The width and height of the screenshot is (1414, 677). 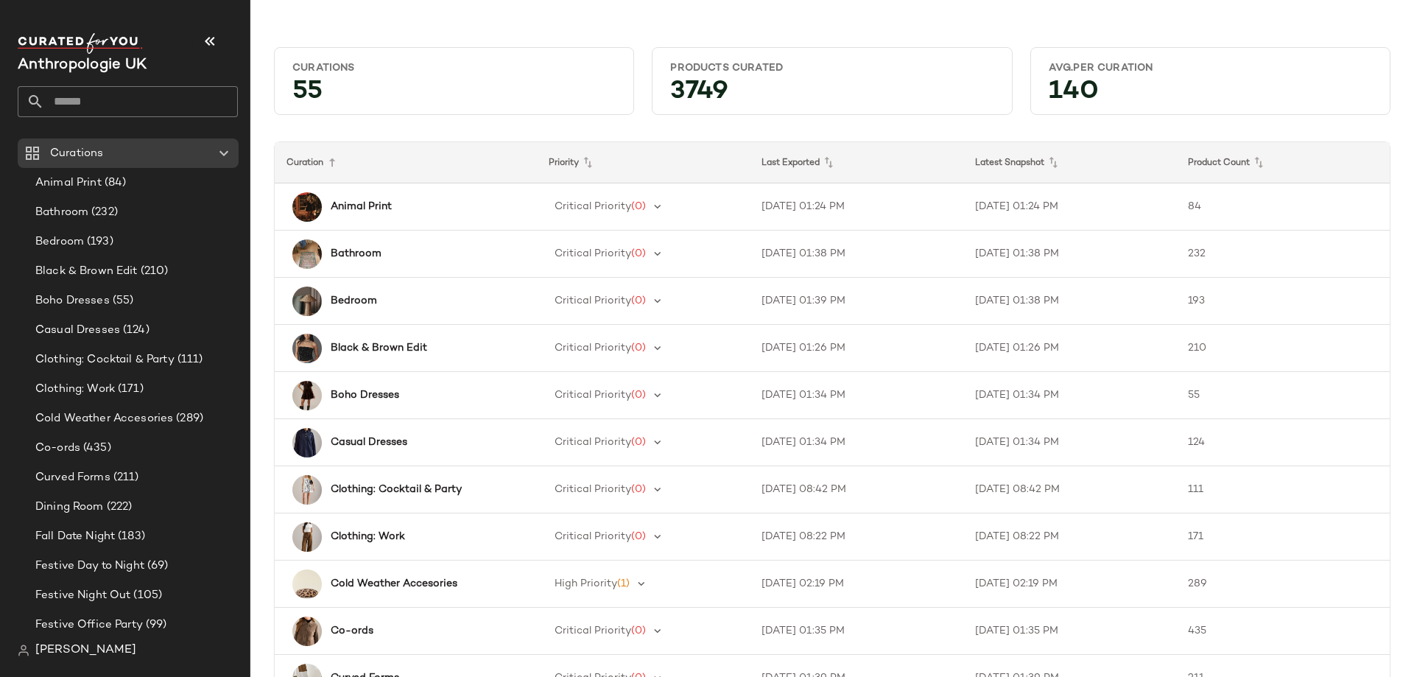 What do you see at coordinates (104, 418) in the screenshot?
I see `span: Cold Weather Accesories` at bounding box center [104, 418].